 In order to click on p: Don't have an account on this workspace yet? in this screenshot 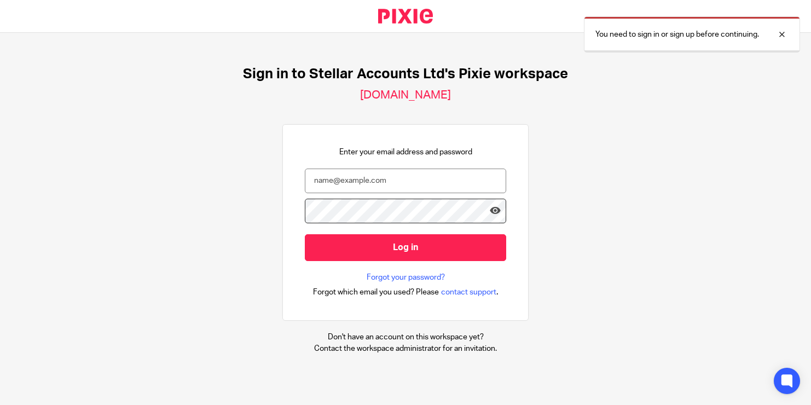, I will do `click(405, 337)`.